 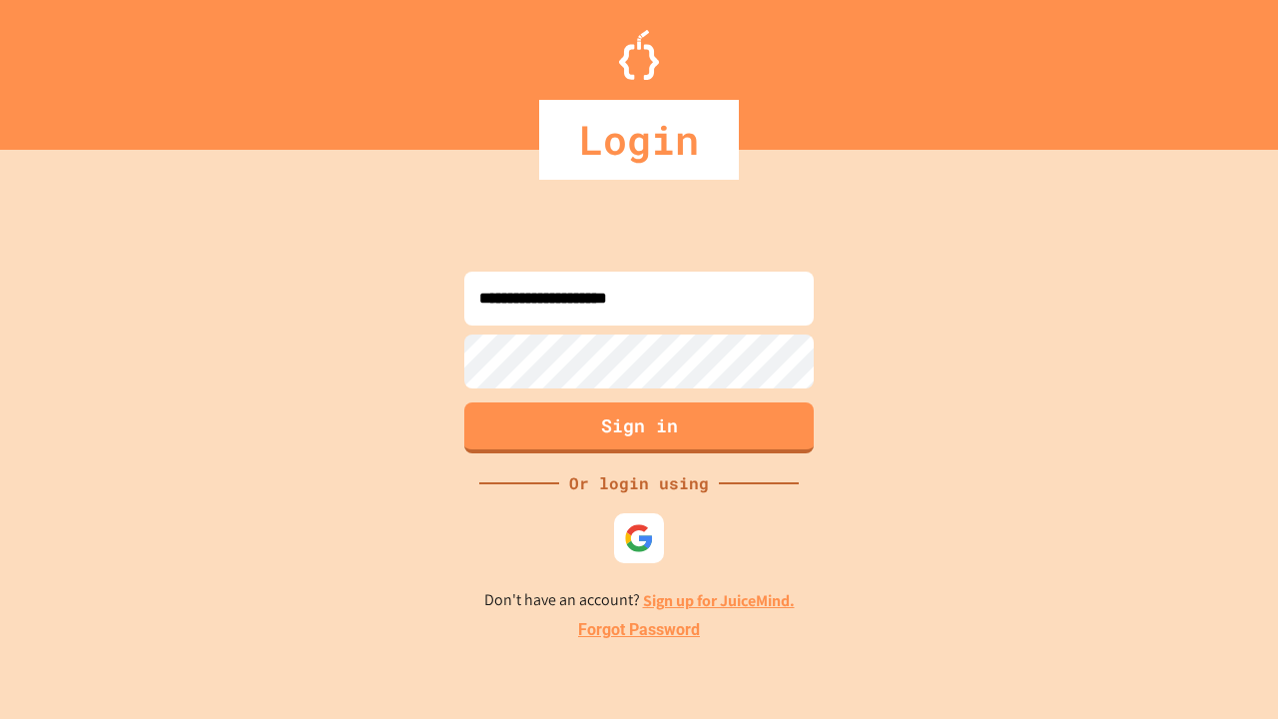 I want to click on img: Logo.svg, so click(x=639, y=55).